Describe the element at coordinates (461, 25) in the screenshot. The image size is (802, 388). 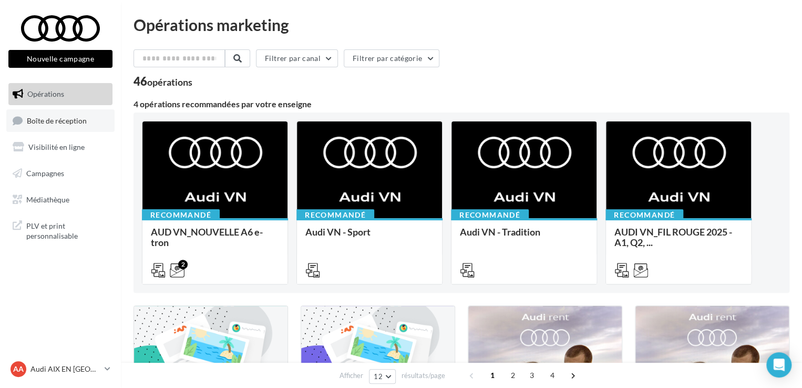
I see `div: Opérations marketing` at that location.